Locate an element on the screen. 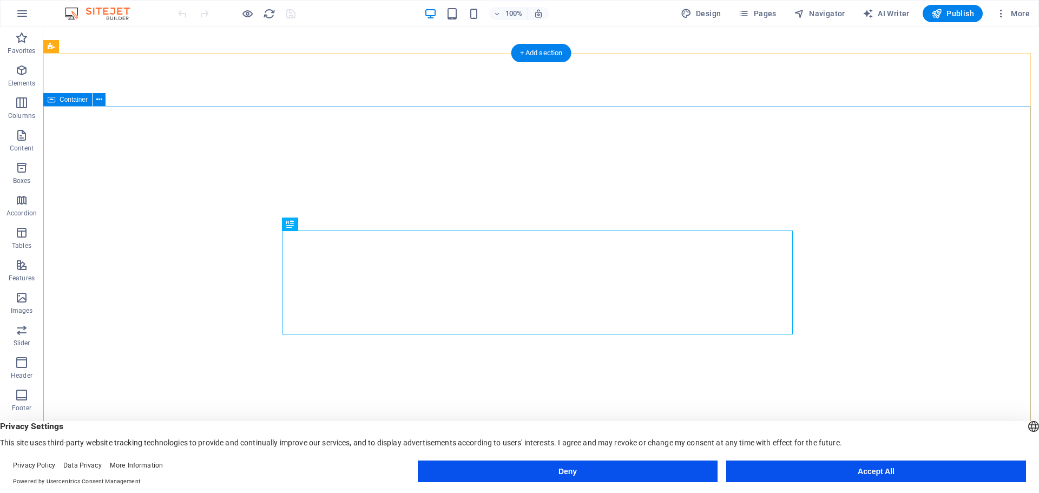 This screenshot has height=493, width=1039. p: Footer is located at coordinates (22, 408).